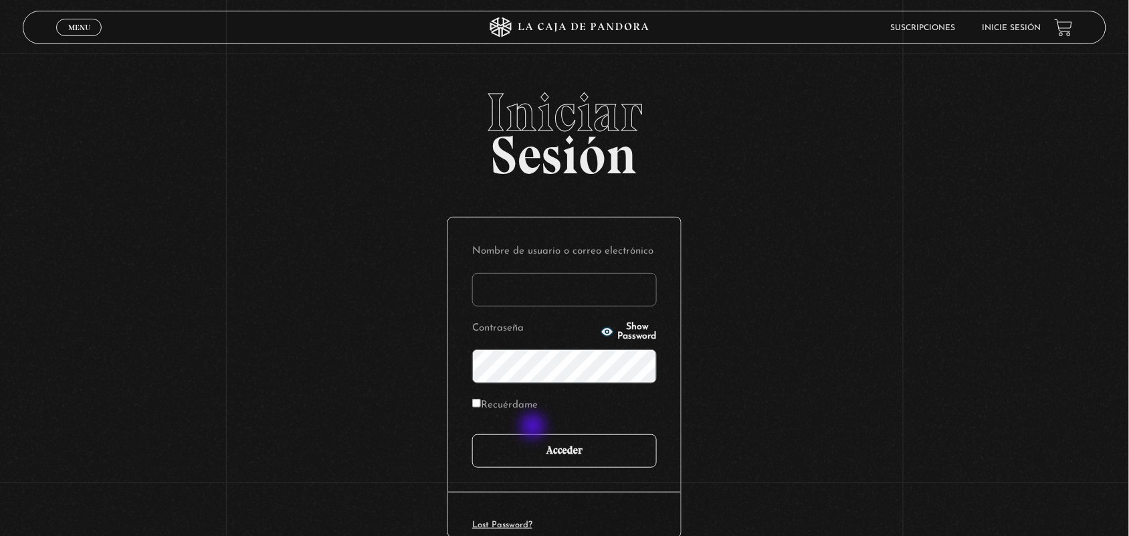 The width and height of the screenshot is (1129, 536). Describe the element at coordinates (79, 39) in the screenshot. I see `span: Cerrar` at that location.